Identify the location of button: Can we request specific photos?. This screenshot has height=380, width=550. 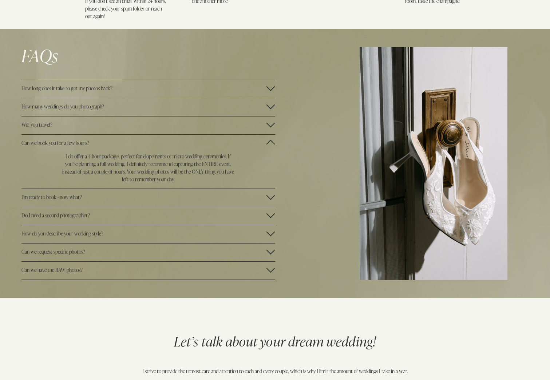
(148, 252).